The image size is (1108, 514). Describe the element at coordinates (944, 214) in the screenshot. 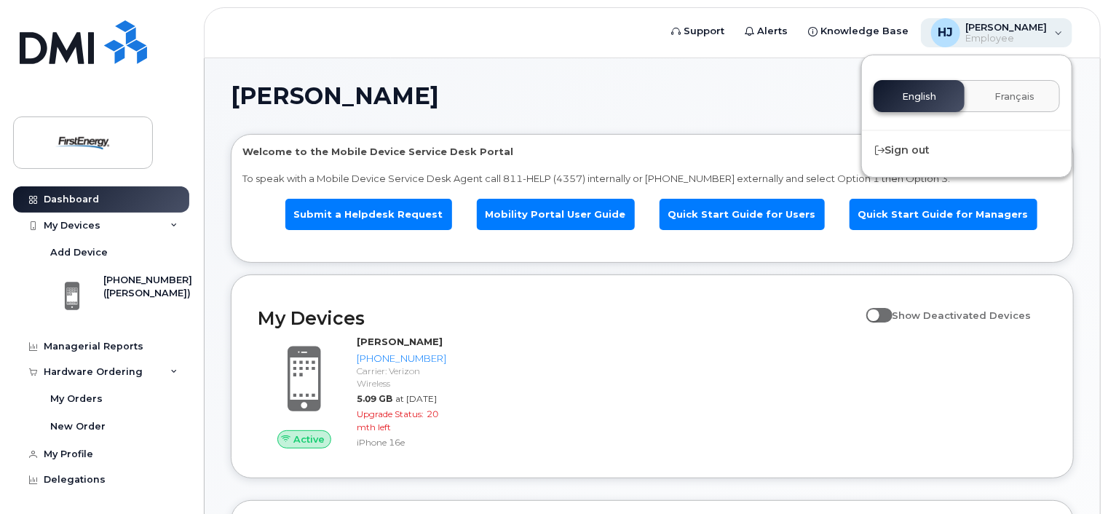

I see `a: Quick Start Guide for Managers` at that location.